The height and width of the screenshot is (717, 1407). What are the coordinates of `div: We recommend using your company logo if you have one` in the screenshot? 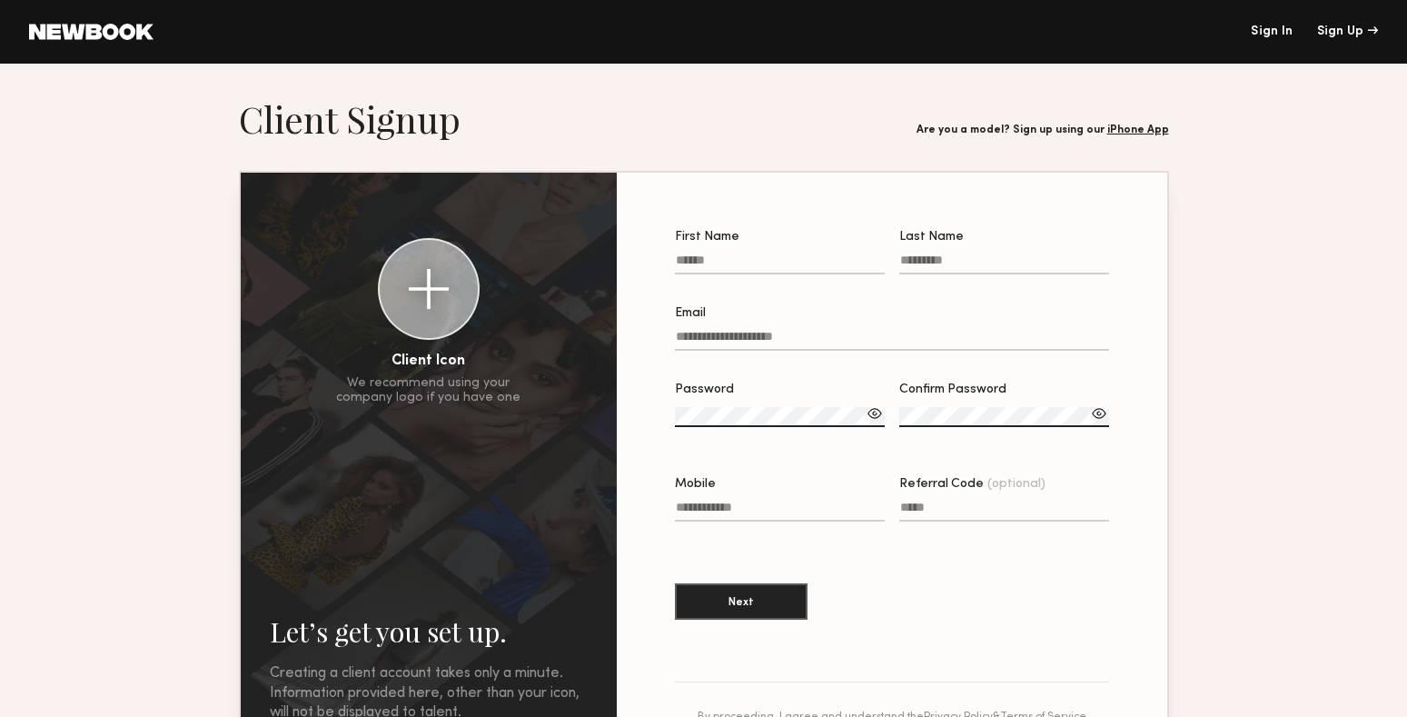 It's located at (428, 391).